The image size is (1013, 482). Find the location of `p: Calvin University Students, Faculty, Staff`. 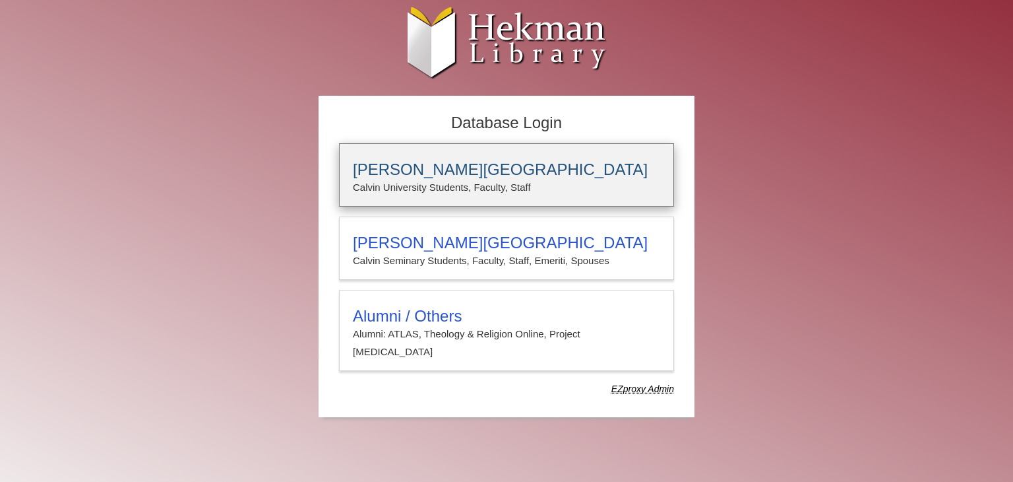

p: Calvin University Students, Faculty, Staff is located at coordinates (507, 187).